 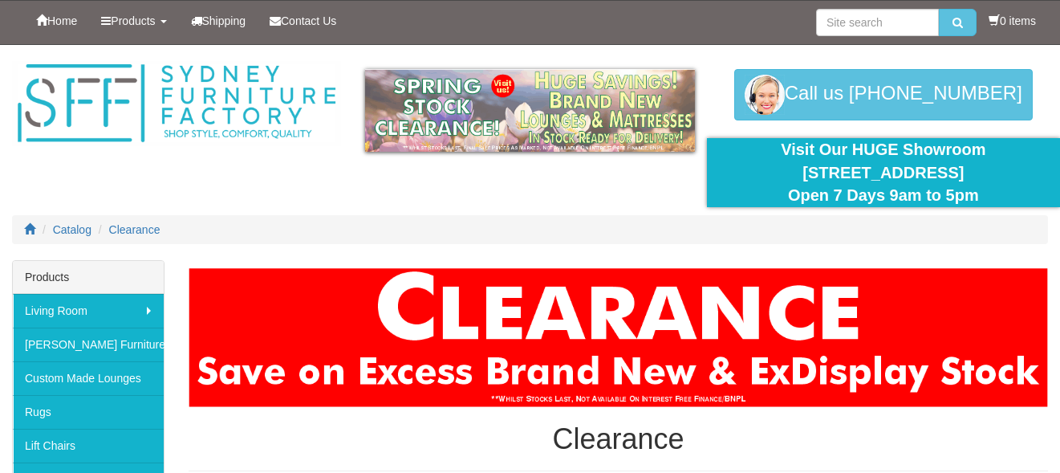 I want to click on a: Living Room, so click(x=88, y=311).